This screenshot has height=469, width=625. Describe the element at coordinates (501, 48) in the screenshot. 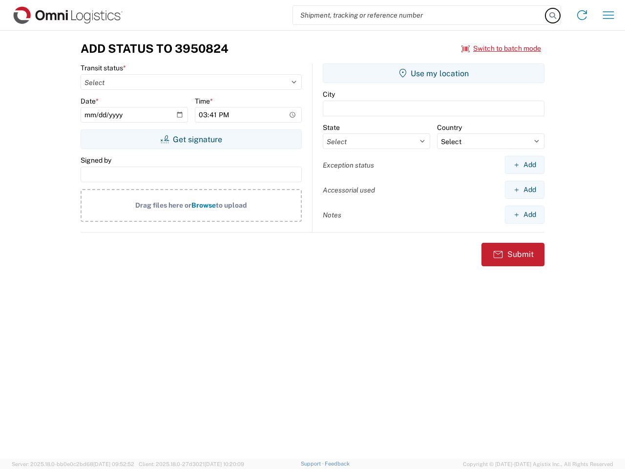

I see `button: Switch to batch mode` at that location.